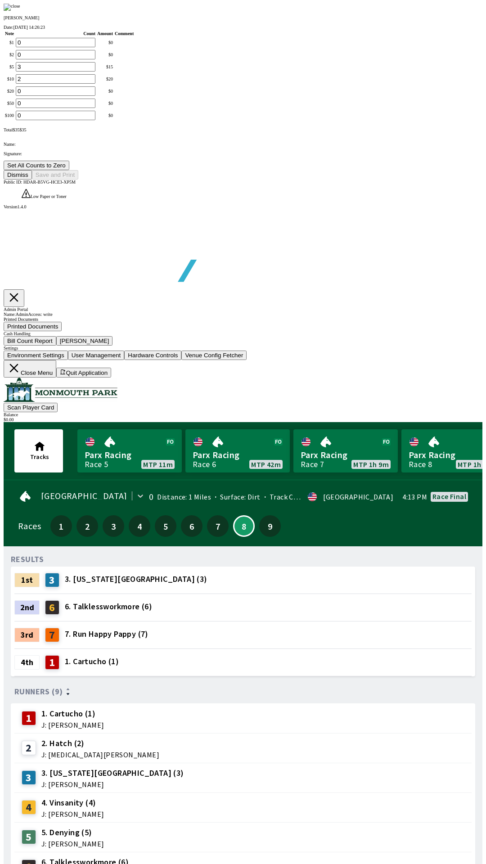  I want to click on th: Amount, so click(105, 33).